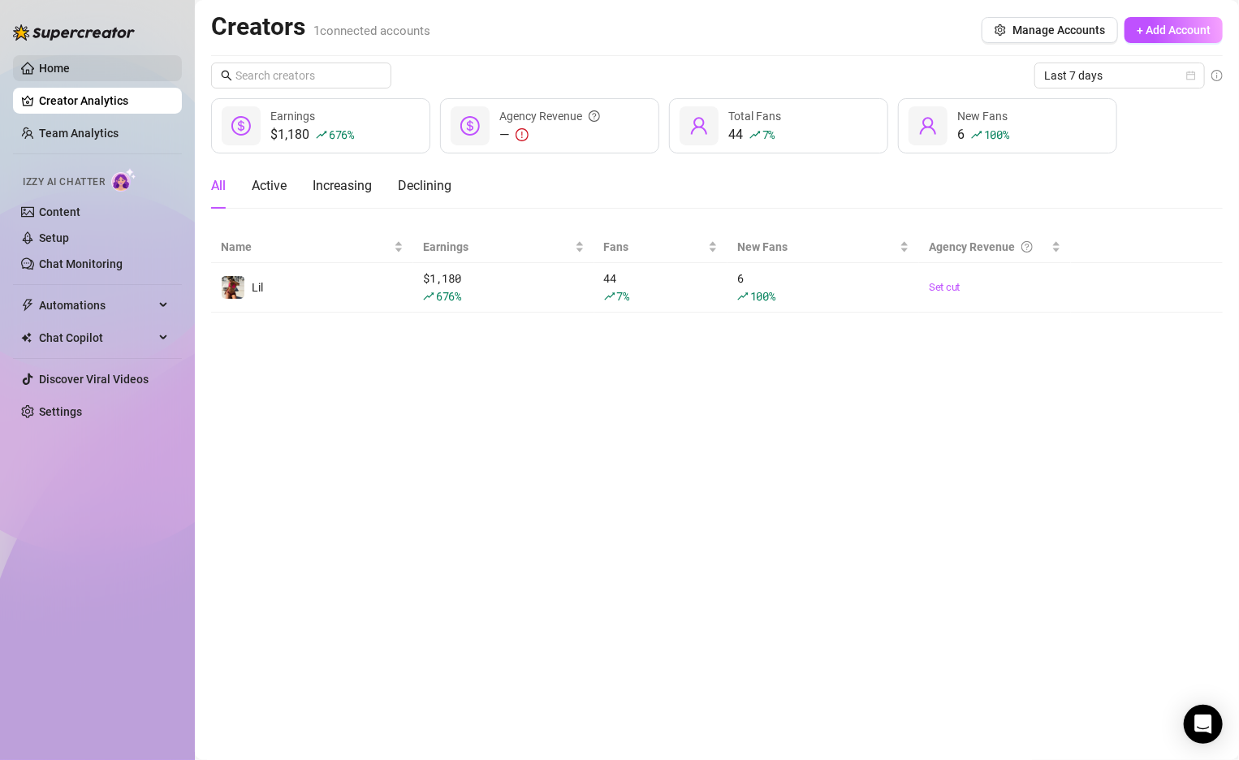 The image size is (1239, 760). Describe the element at coordinates (522, 135) in the screenshot. I see `span: exclamation-circle` at that location.